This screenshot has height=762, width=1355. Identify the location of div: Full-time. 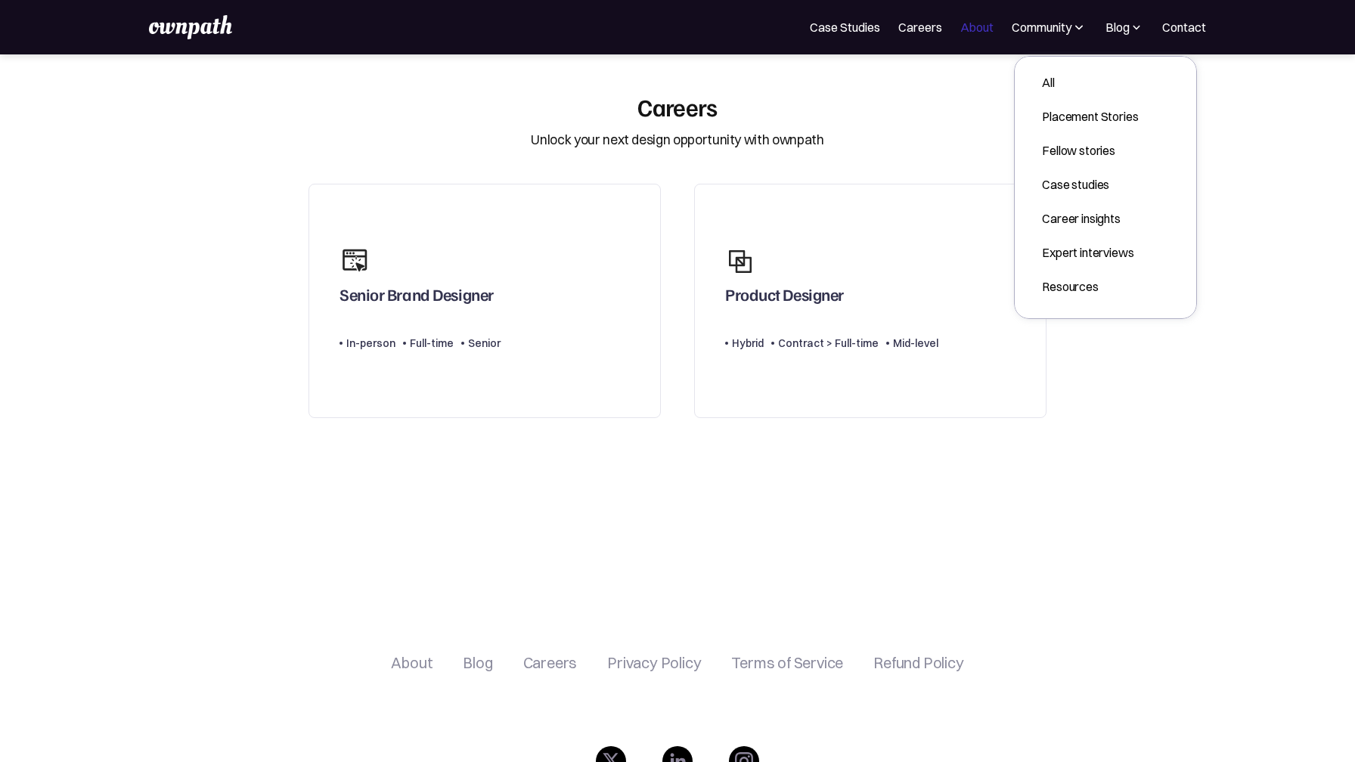
(432, 343).